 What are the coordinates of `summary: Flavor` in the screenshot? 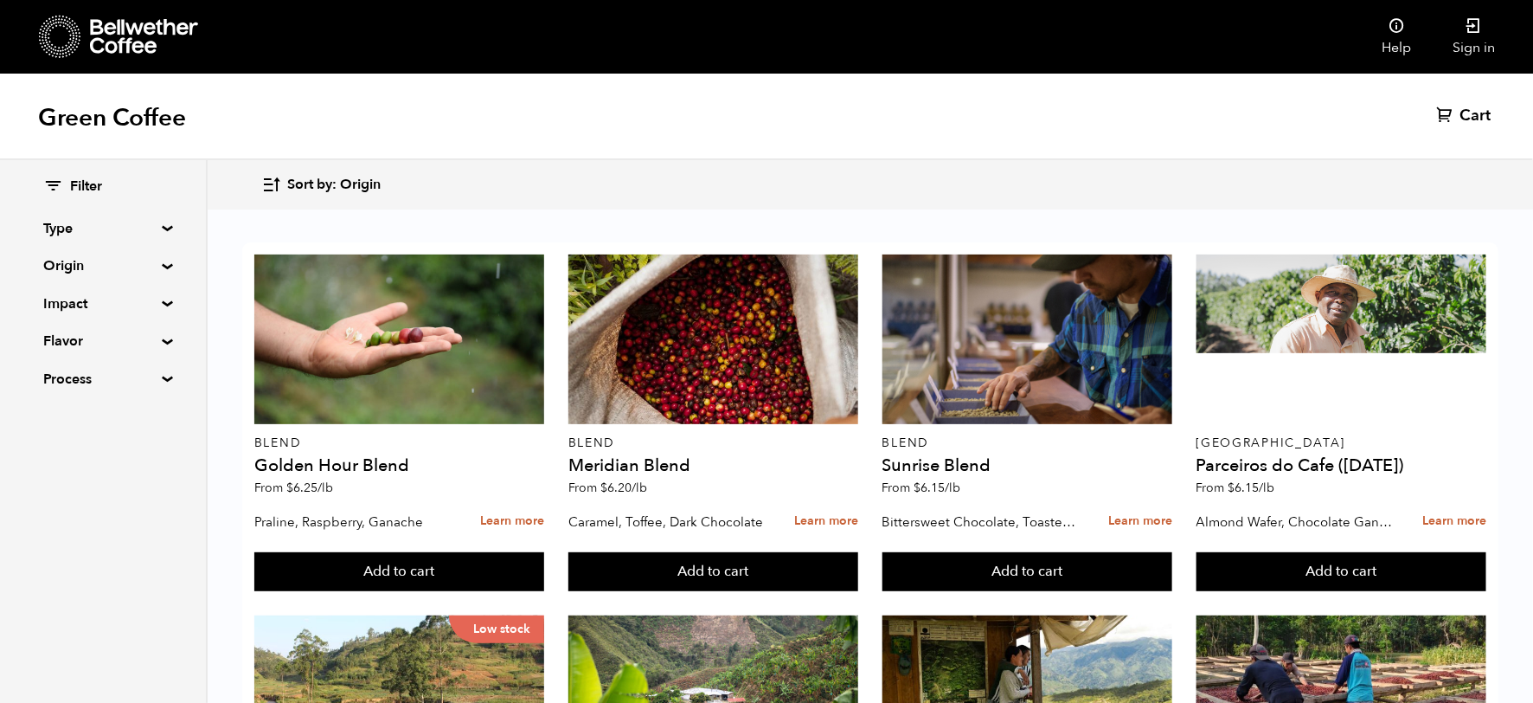 It's located at (103, 341).